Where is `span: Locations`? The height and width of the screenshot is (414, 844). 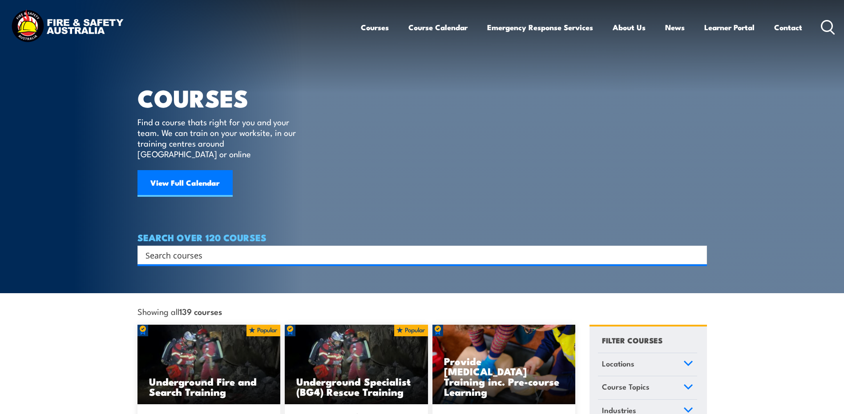 span: Locations is located at coordinates (618, 364).